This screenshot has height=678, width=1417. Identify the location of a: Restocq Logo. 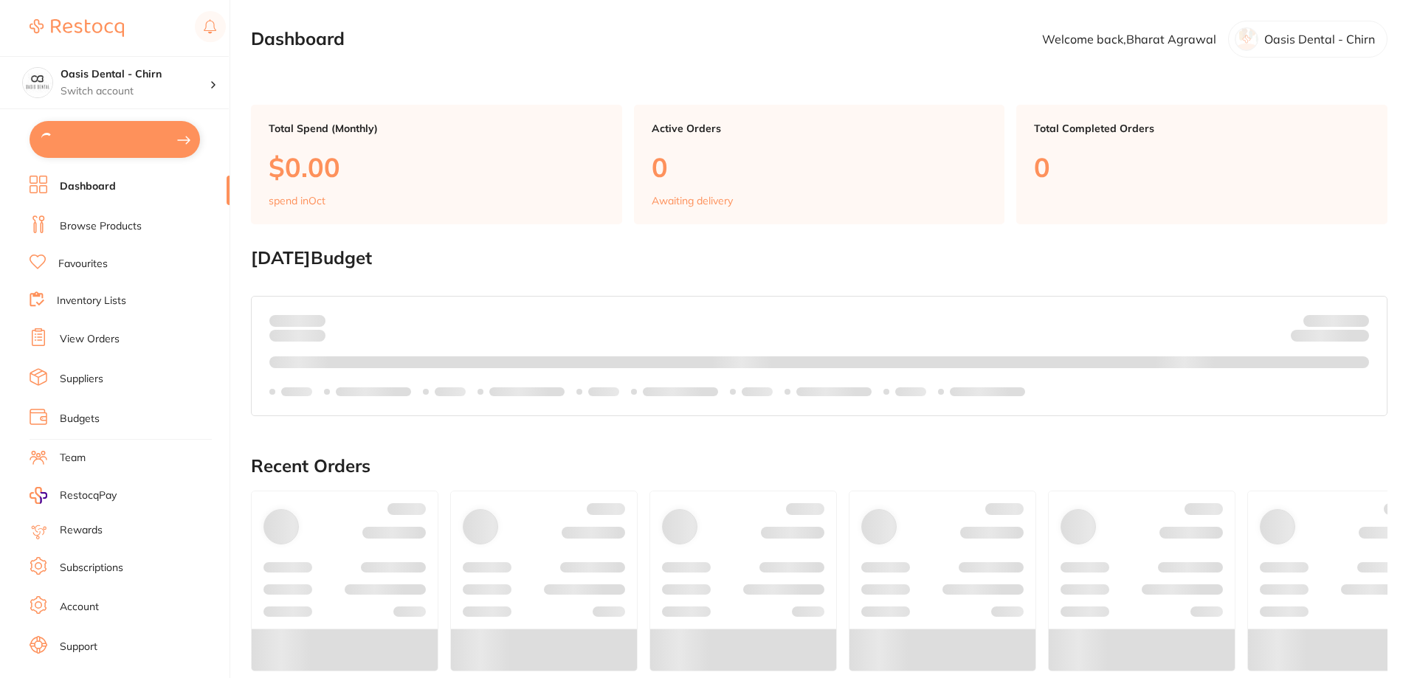
(77, 28).